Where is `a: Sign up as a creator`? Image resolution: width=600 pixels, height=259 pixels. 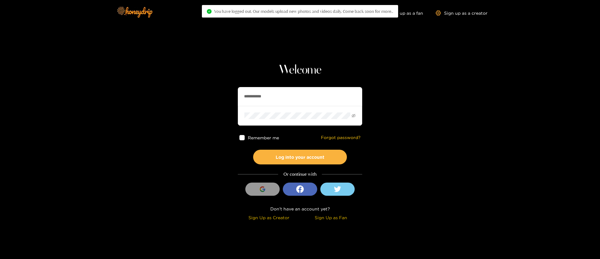
a: Sign up as a creator is located at coordinates (462, 13).